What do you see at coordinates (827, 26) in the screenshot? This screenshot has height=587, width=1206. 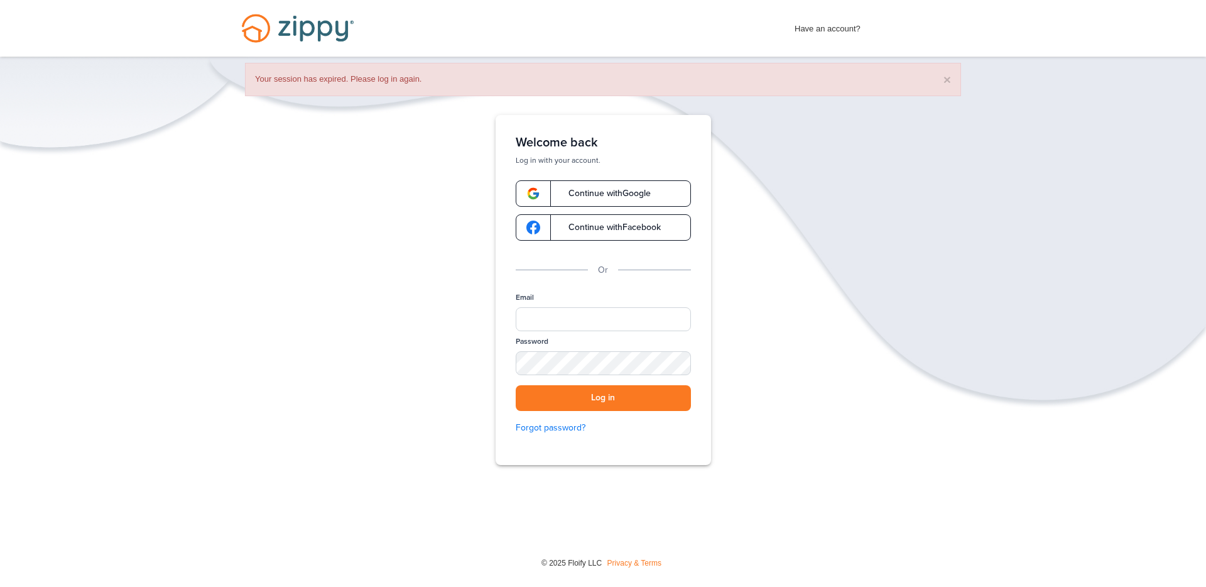 I see `span: Have an account?` at bounding box center [827, 26].